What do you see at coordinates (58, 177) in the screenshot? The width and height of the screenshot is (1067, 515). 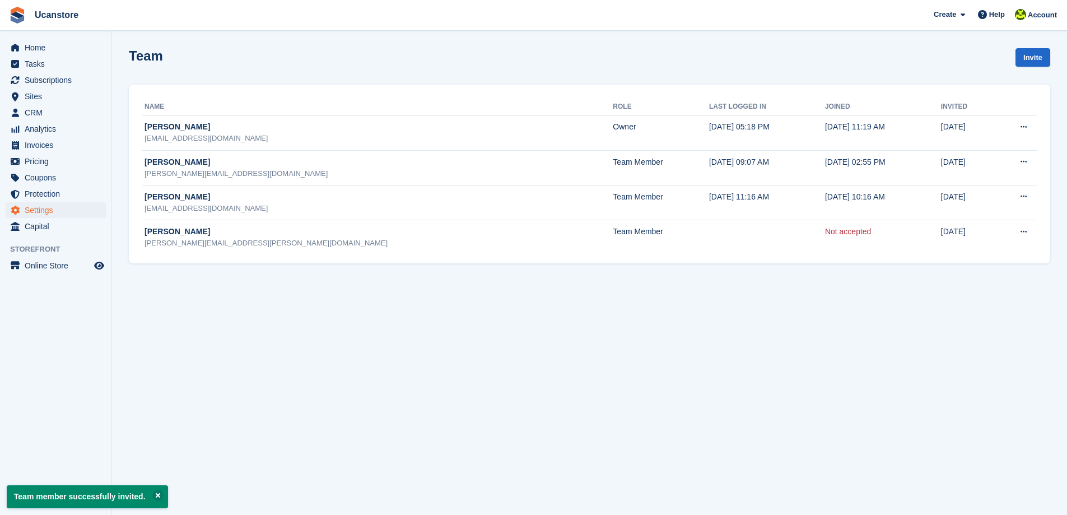 I see `span: Coupons` at bounding box center [58, 177].